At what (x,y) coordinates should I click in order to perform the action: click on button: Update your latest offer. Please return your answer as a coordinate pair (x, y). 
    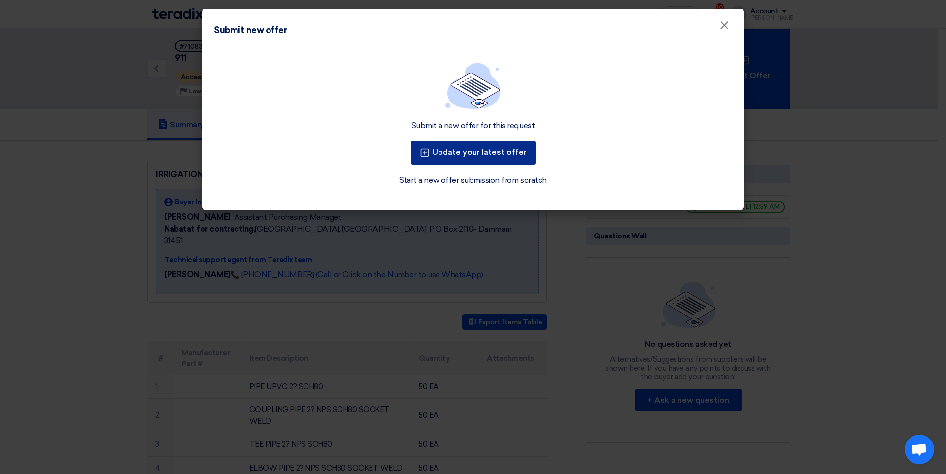
    Looking at the image, I should click on (473, 153).